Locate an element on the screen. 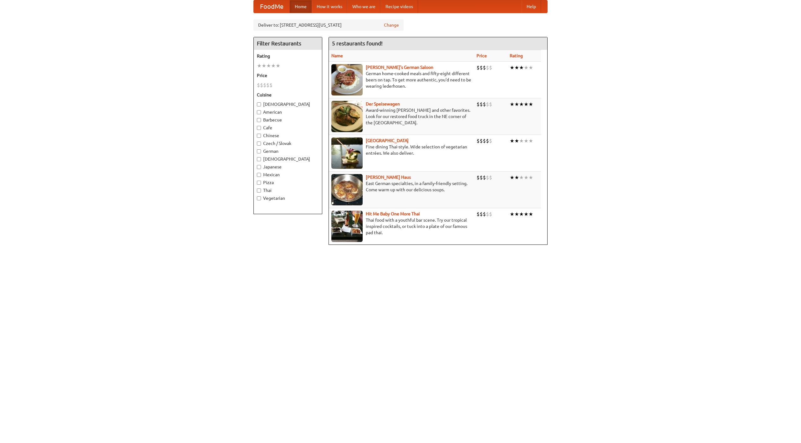  a: Change is located at coordinates (392, 25).